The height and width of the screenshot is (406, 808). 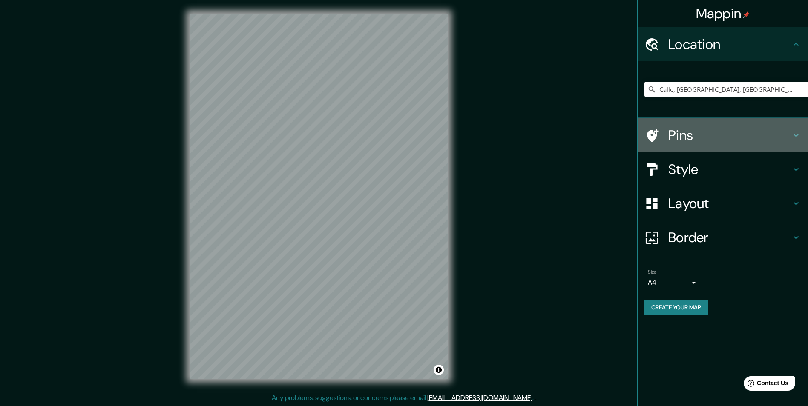 What do you see at coordinates (723, 135) in the screenshot?
I see `div: Pins` at bounding box center [723, 135].